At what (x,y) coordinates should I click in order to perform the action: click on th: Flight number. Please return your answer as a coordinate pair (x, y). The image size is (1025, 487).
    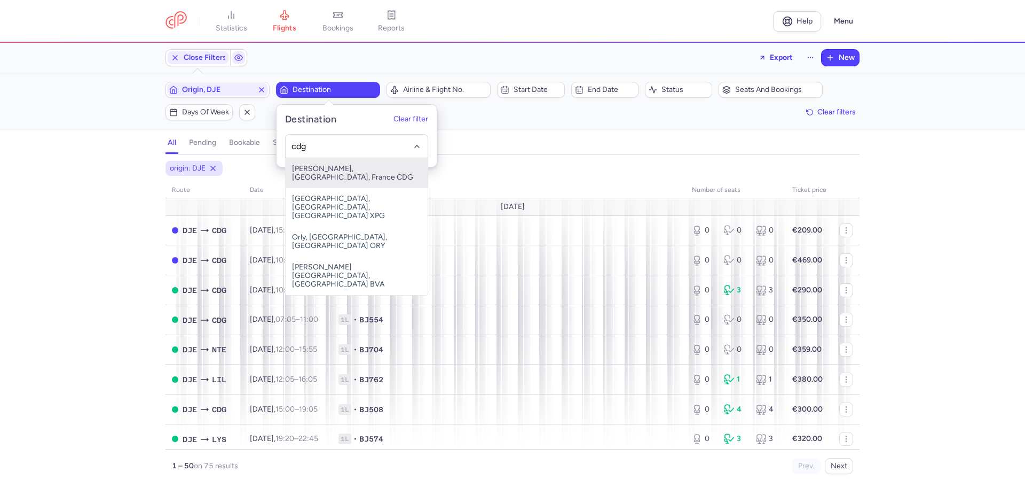
    Looking at the image, I should click on (509, 190).